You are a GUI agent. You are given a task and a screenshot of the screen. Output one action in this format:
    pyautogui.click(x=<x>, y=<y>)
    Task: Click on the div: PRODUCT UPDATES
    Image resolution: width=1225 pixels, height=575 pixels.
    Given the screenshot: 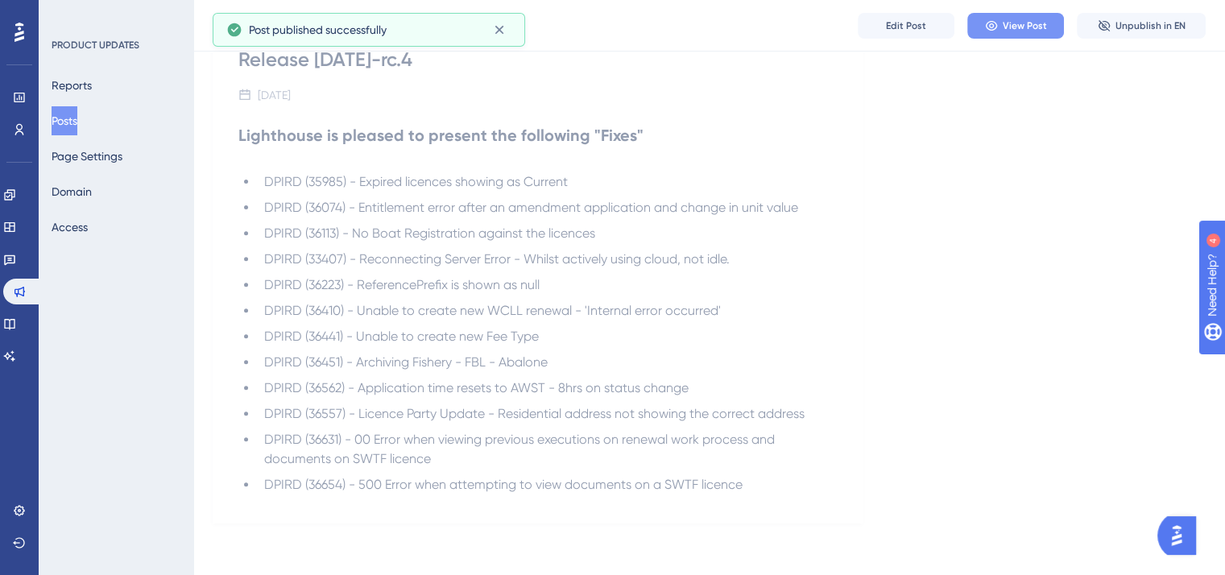 What is the action you would take?
    pyautogui.click(x=95, y=45)
    